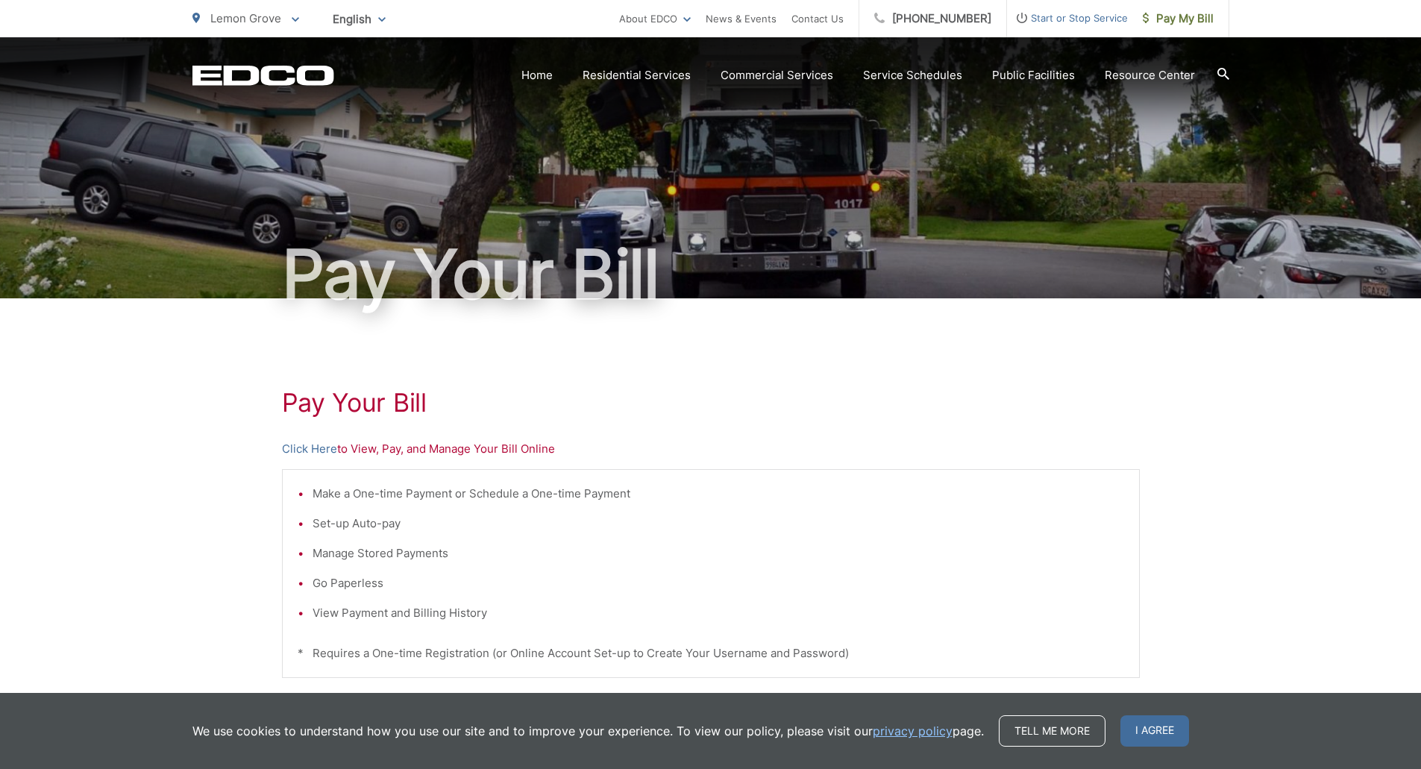  I want to click on a: Click Here, so click(310, 449).